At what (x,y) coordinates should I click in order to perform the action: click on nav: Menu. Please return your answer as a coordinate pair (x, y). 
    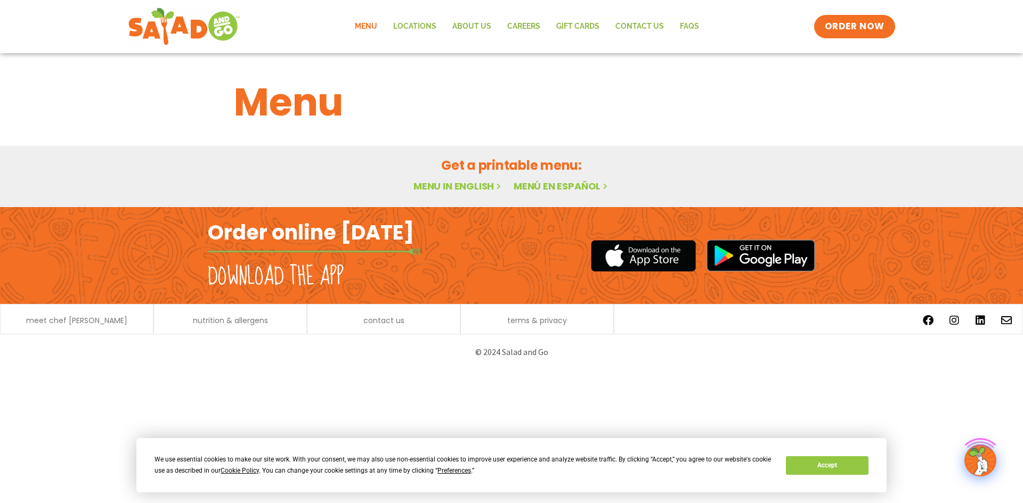
    Looking at the image, I should click on (527, 27).